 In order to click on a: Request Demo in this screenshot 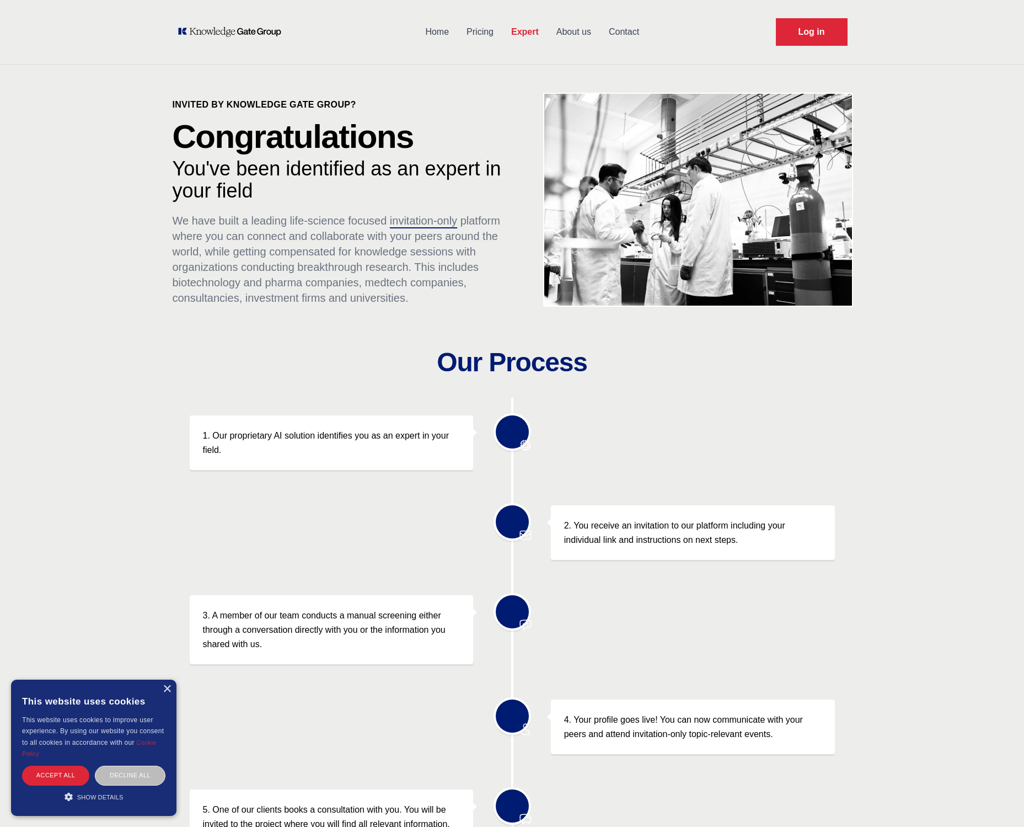, I will do `click(812, 32)`.